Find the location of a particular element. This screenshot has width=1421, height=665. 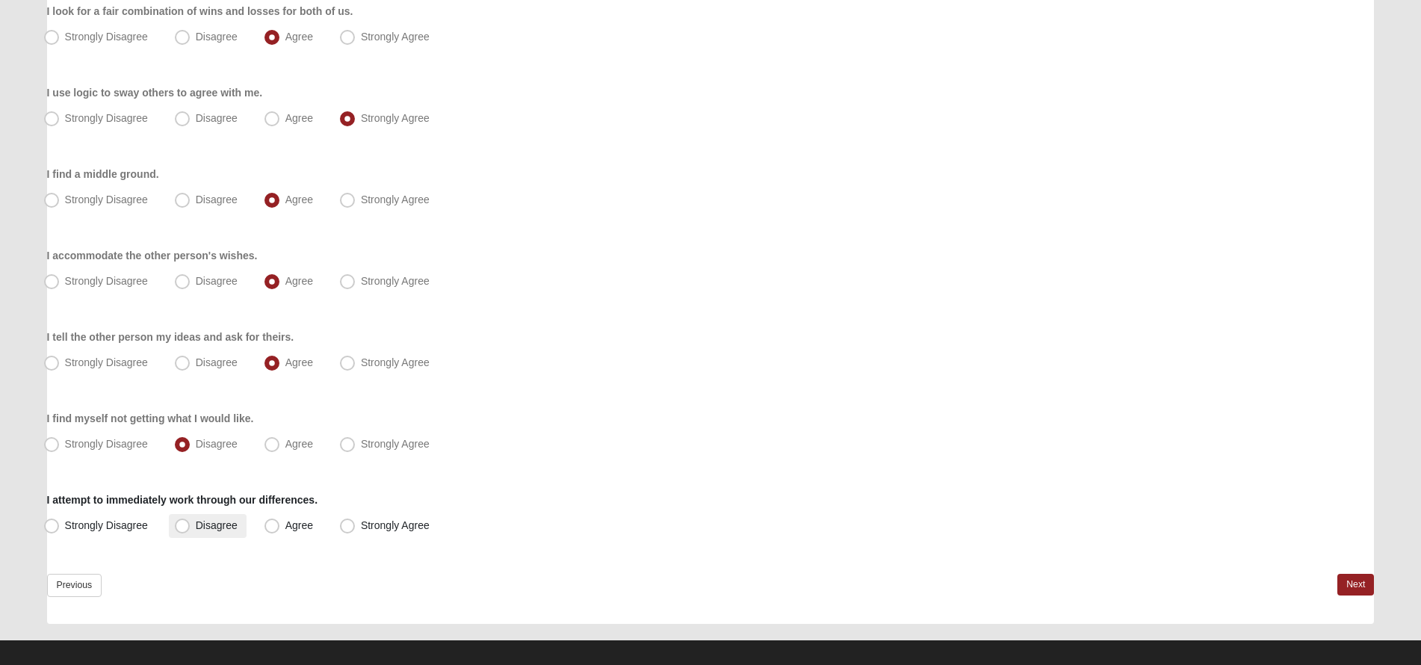

label: I accommodate the other person's wishes. is located at coordinates (152, 255).